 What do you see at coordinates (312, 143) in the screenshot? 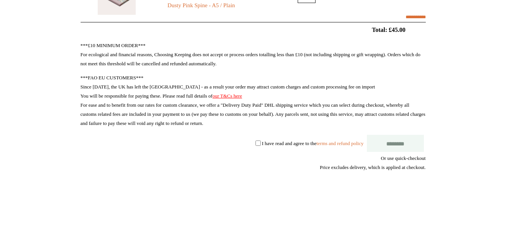
I see `label: I have read and agree to the` at bounding box center [312, 143].